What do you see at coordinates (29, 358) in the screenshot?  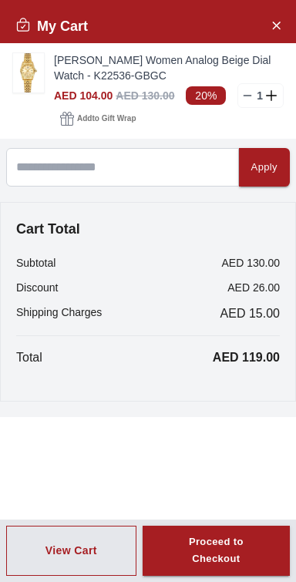 I see `p: Total` at bounding box center [29, 358].